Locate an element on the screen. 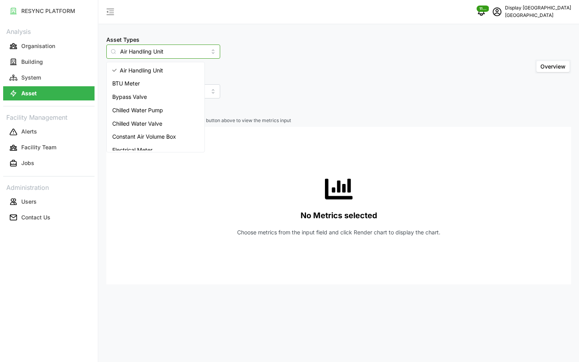  a: Asset is located at coordinates (49, 93).